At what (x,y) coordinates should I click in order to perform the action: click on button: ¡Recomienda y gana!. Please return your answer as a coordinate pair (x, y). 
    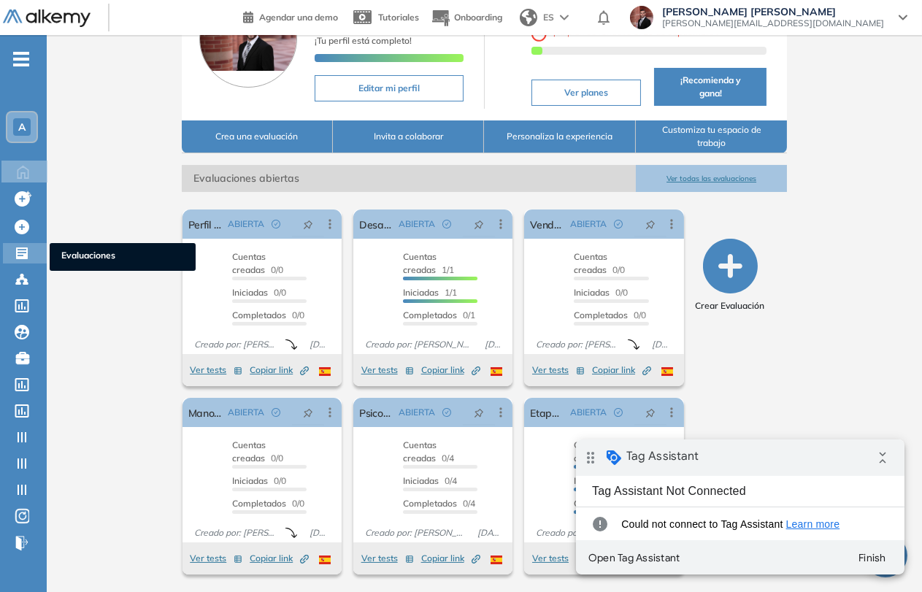
    Looking at the image, I should click on (710, 87).